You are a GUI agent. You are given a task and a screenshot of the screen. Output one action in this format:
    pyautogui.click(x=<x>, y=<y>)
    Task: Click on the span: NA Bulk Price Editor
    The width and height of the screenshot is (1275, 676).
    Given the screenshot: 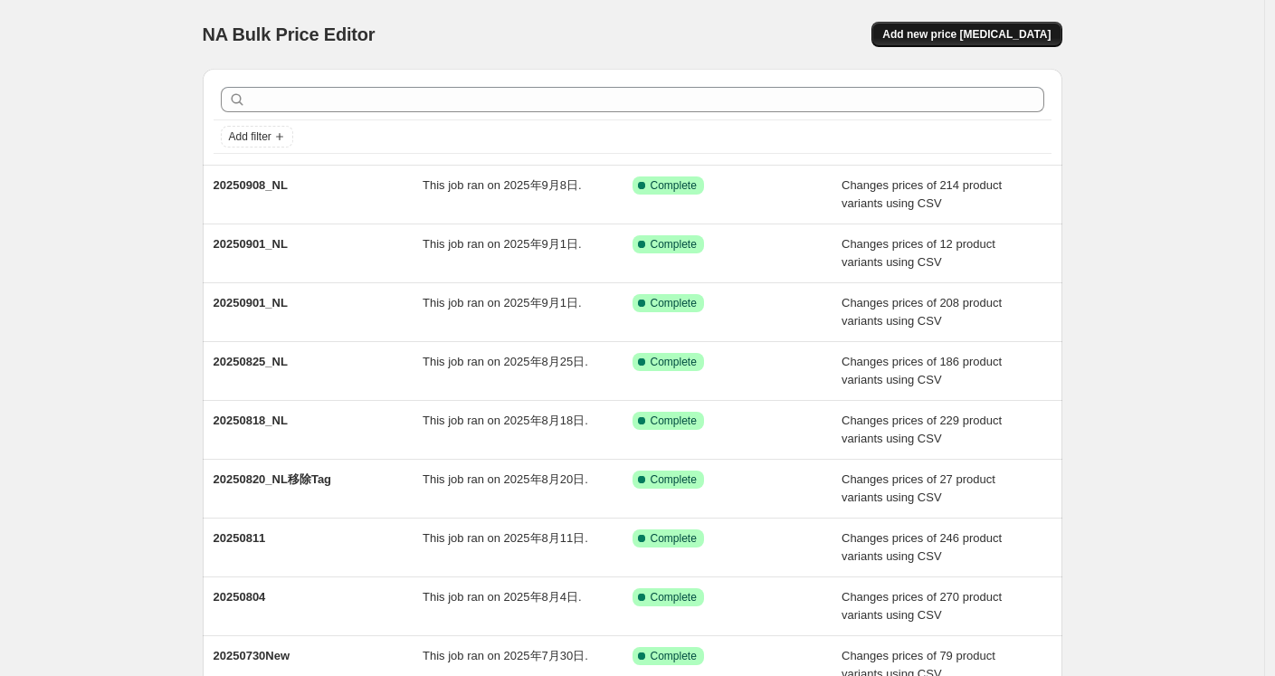 What is the action you would take?
    pyautogui.click(x=289, y=34)
    